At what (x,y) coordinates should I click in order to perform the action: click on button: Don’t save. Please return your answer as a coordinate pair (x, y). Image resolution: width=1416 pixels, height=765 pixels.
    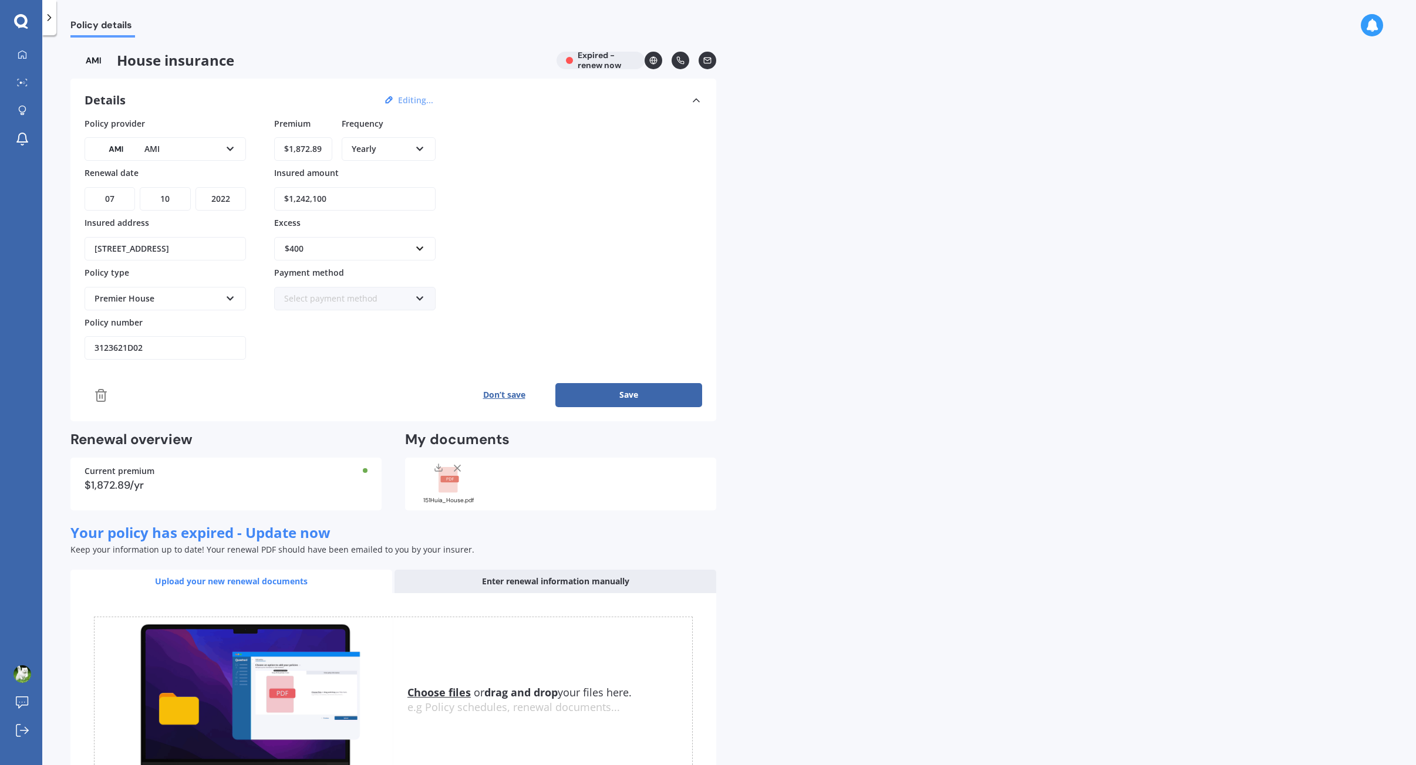
    Looking at the image, I should click on (504, 395).